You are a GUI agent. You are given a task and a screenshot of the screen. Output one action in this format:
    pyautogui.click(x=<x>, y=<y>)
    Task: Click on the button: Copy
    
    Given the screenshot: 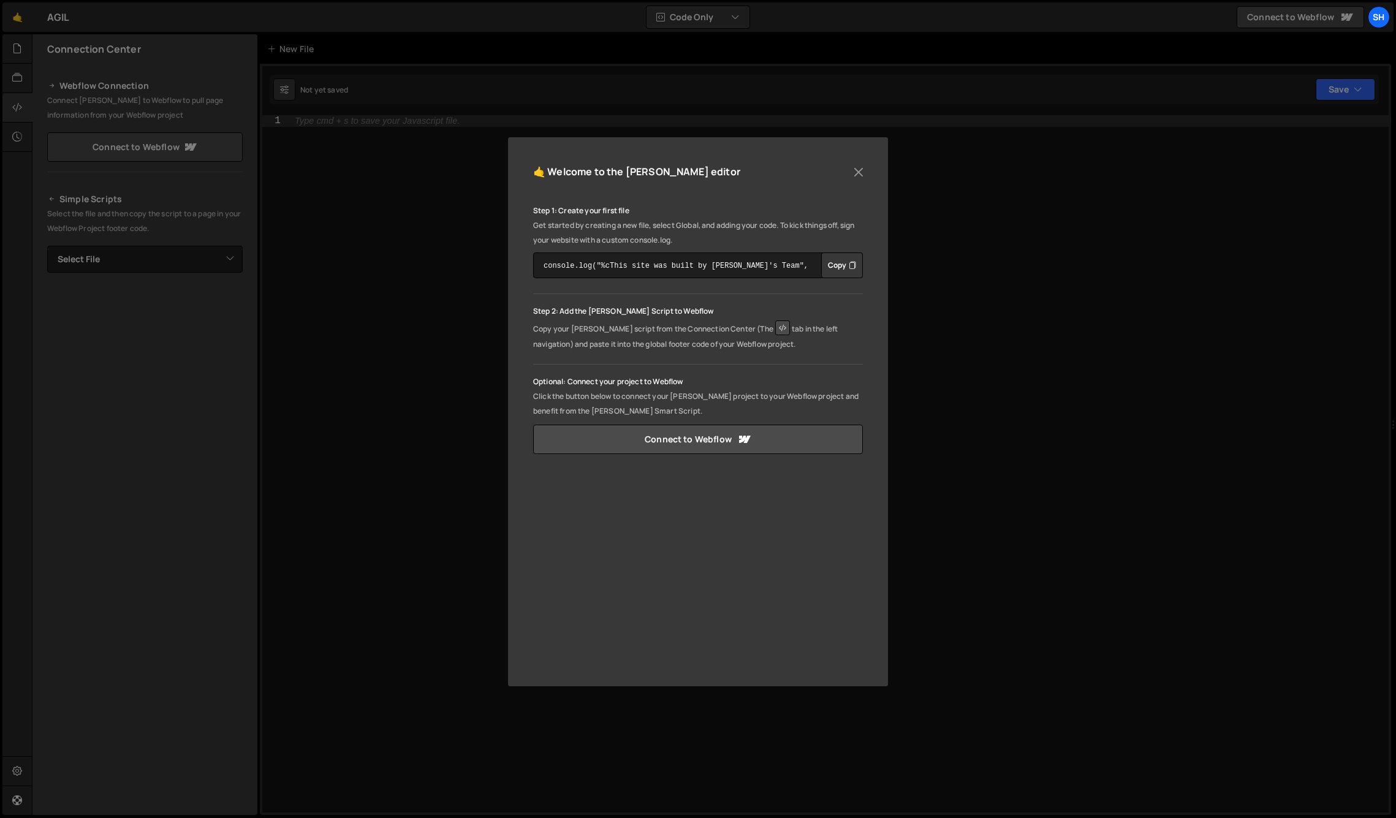 What is the action you would take?
    pyautogui.click(x=842, y=265)
    